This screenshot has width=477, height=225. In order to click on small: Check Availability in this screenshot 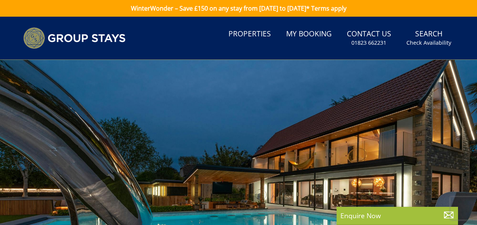, I will do `click(429, 43)`.